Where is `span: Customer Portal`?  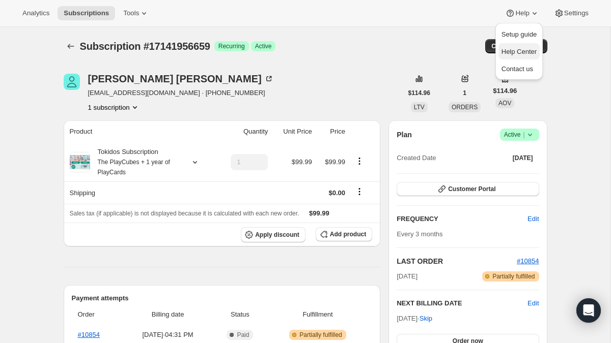 span: Customer Portal is located at coordinates (471, 189).